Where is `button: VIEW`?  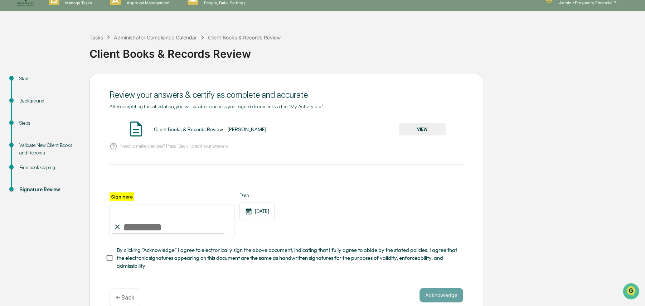
button: VIEW is located at coordinates (423, 129).